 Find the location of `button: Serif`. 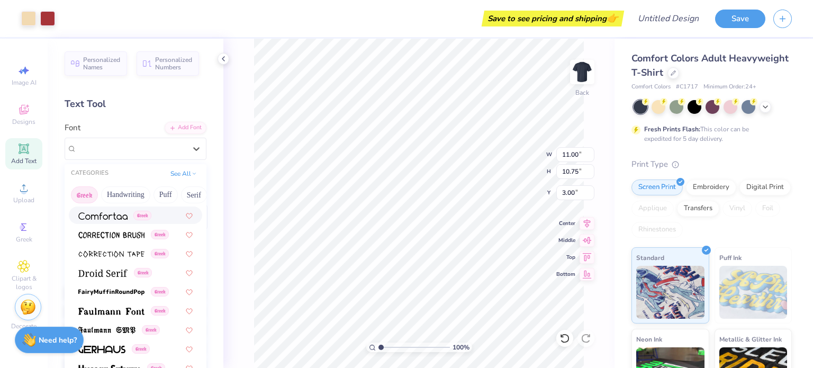

button: Serif is located at coordinates (194, 195).